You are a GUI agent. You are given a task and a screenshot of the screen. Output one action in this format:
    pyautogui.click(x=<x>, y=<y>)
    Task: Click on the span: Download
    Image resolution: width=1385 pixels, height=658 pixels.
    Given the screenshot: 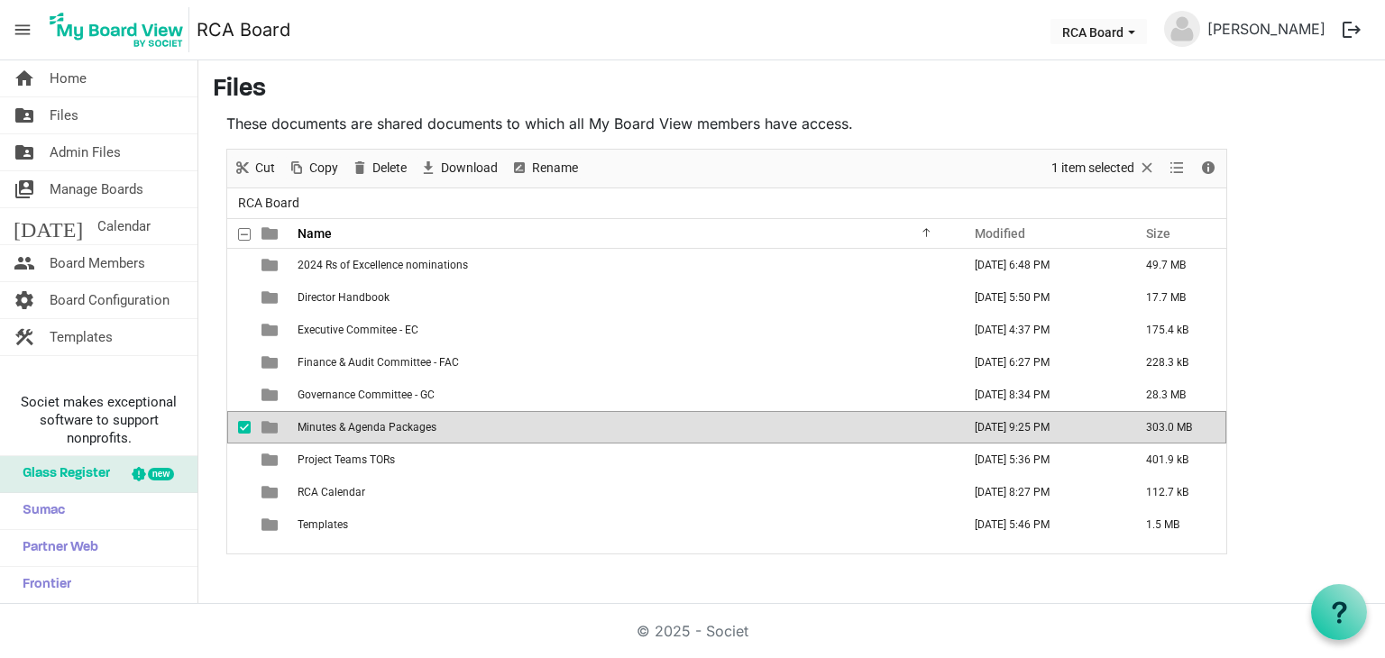 What is the action you would take?
    pyautogui.click(x=469, y=168)
    